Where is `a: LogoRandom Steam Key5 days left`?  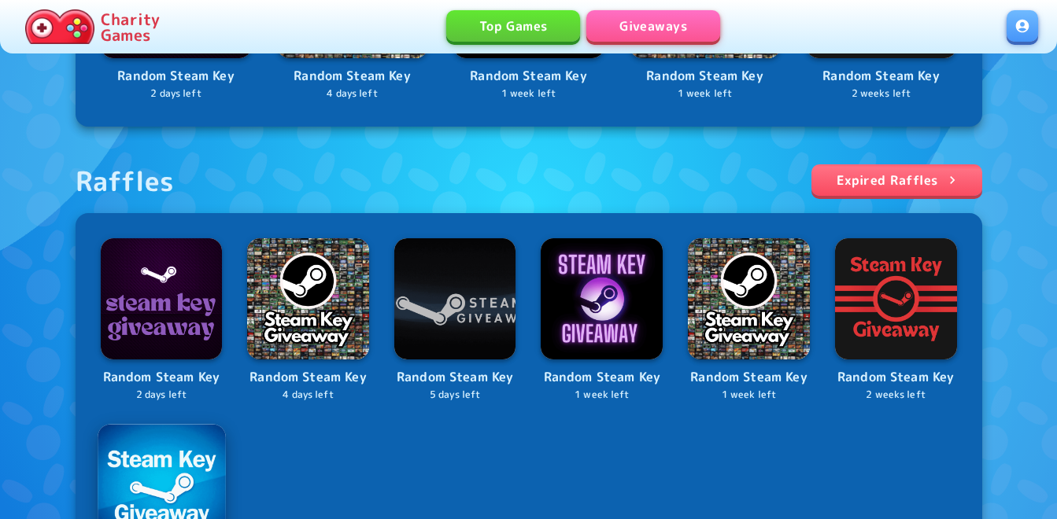 a: LogoRandom Steam Key5 days left is located at coordinates (455, 320).